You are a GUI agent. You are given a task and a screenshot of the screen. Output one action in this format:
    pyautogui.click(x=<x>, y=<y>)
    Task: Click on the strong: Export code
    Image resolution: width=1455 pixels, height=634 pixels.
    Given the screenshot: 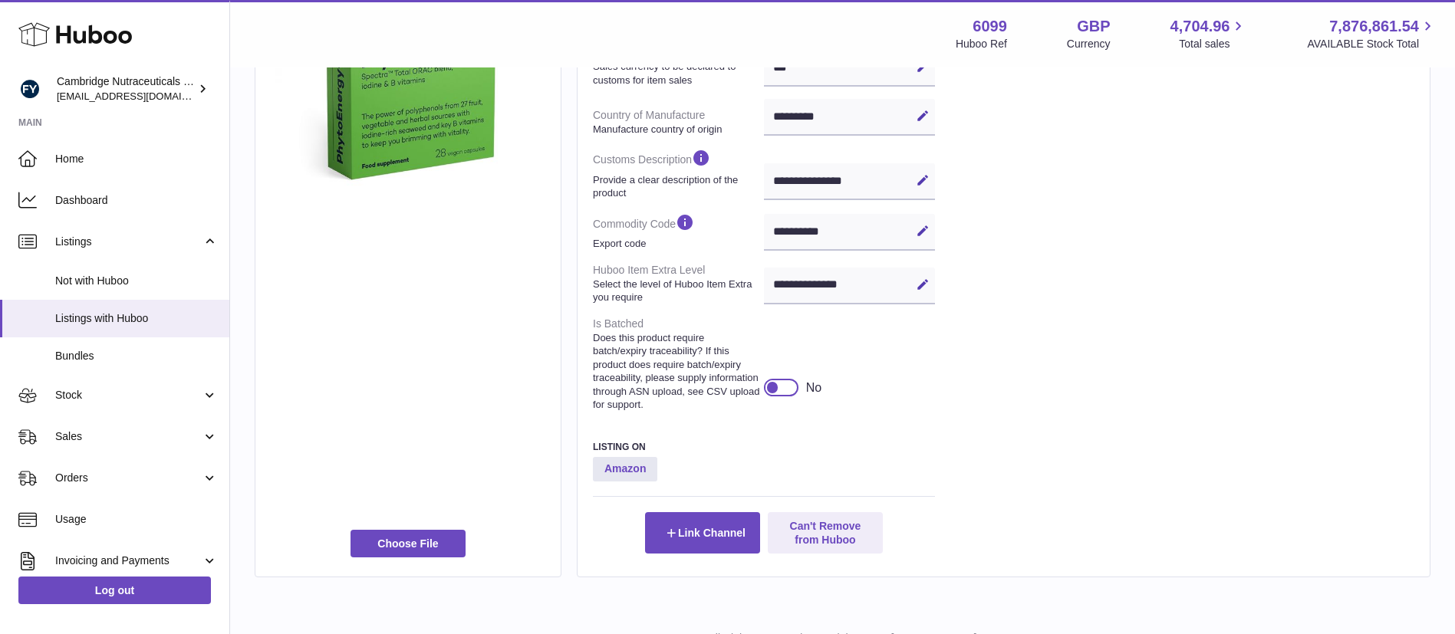 What is the action you would take?
    pyautogui.click(x=677, y=244)
    